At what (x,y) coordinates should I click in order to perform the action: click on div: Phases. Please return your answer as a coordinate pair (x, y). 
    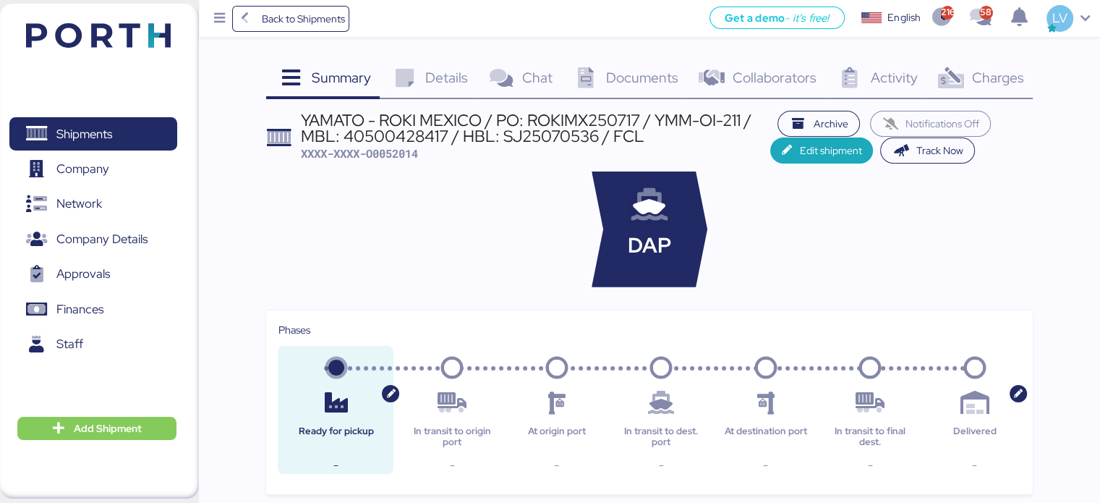
    Looking at the image, I should click on (649, 330).